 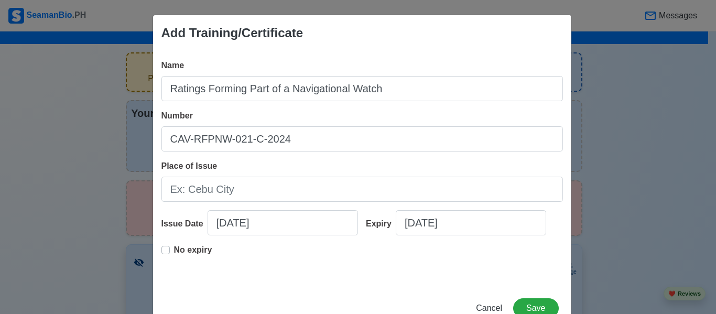 I want to click on span: Cancel, so click(x=489, y=308).